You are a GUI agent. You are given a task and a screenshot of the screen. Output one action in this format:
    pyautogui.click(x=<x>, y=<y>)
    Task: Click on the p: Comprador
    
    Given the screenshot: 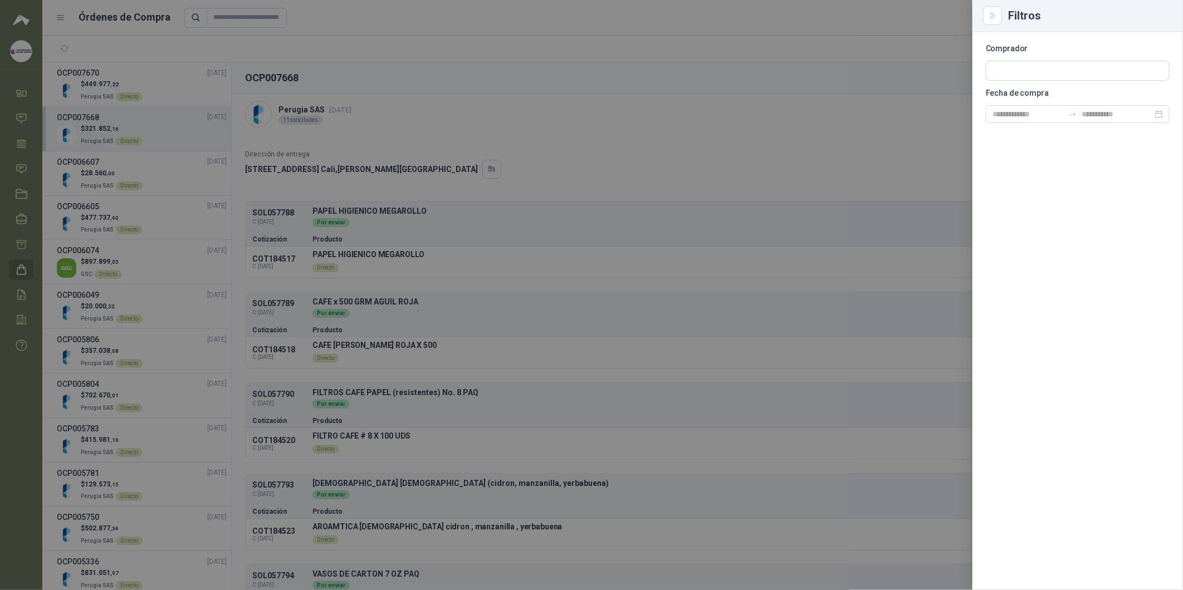 What is the action you would take?
    pyautogui.click(x=1078, y=48)
    